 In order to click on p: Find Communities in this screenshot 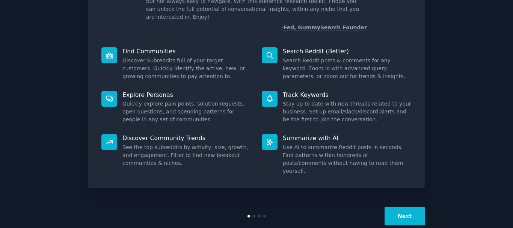, I will do `click(187, 51)`.